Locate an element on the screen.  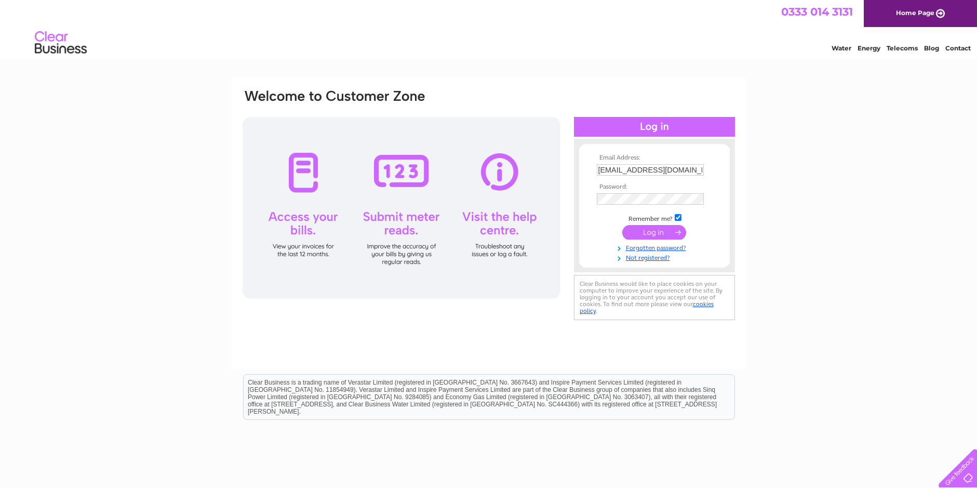
input: Submit is located at coordinates (654, 232).